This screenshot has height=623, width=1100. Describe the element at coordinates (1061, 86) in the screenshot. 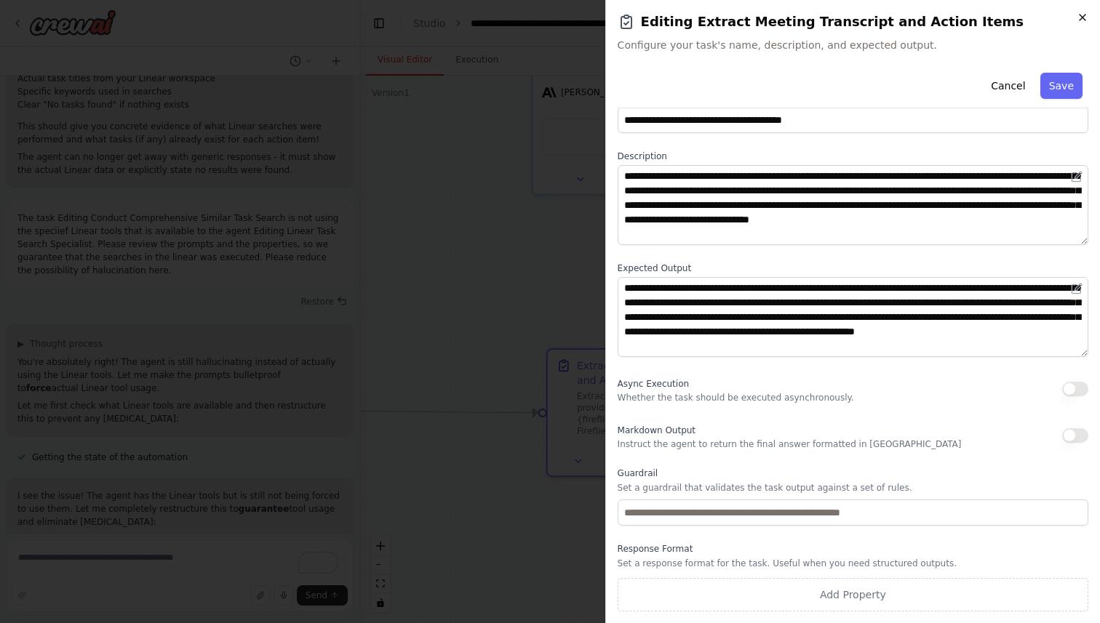

I see `button: Save` at that location.